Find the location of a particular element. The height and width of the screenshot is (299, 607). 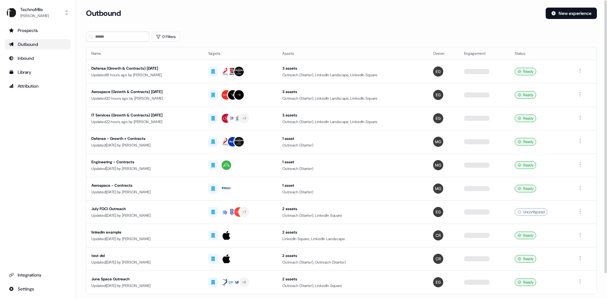

th: Assets is located at coordinates (352, 53).